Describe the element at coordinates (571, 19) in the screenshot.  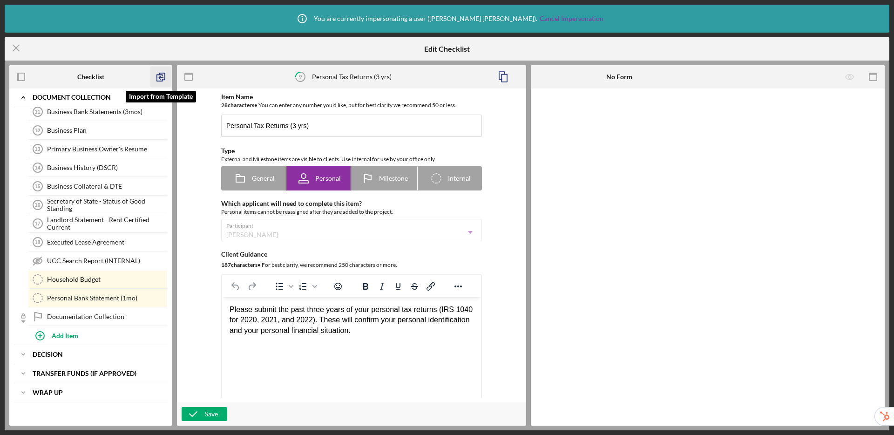
I see `a: Cancel Impersonation` at that location.